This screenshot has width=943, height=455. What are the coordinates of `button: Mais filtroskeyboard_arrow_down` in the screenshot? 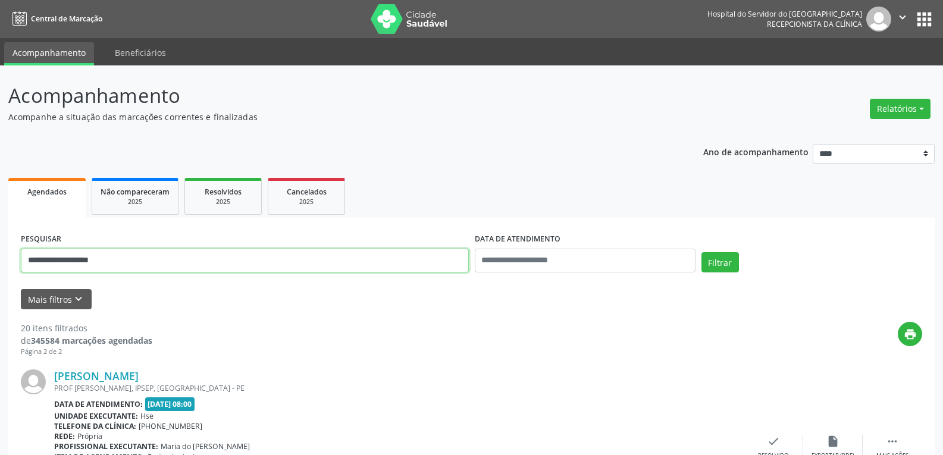 It's located at (56, 299).